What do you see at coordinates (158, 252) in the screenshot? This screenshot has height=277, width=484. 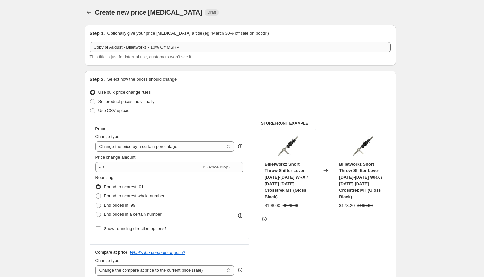 I see `button: What's the compare at price?` at bounding box center [158, 252].